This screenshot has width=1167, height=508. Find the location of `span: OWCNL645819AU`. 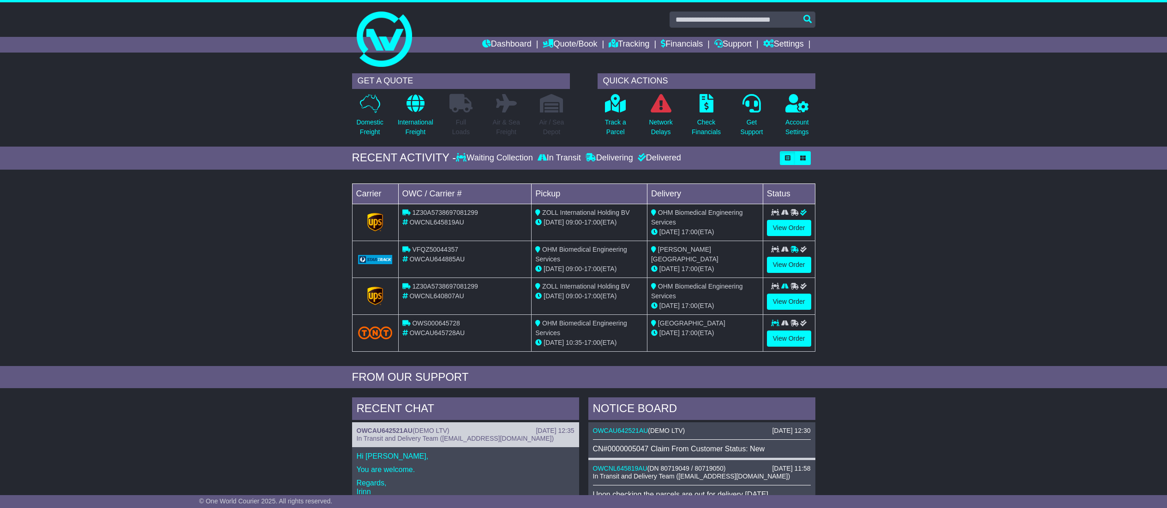

span: OWCNL645819AU is located at coordinates (436, 222).